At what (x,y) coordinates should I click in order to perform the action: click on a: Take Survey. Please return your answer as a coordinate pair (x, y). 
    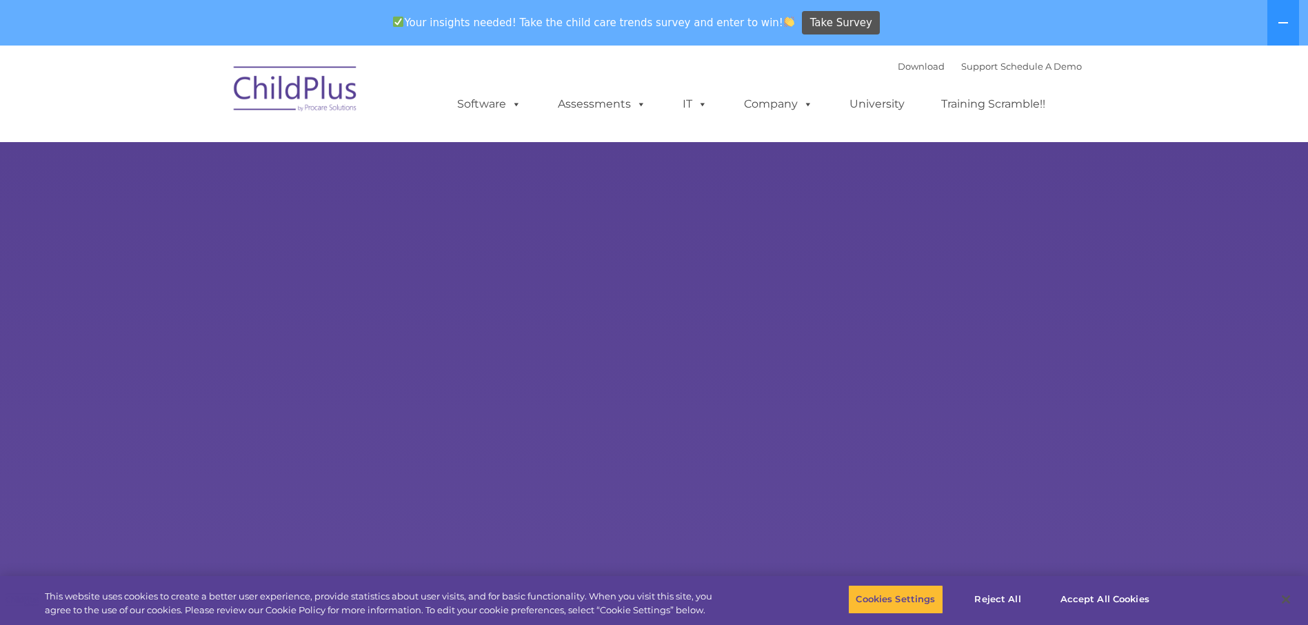
    Looking at the image, I should click on (841, 23).